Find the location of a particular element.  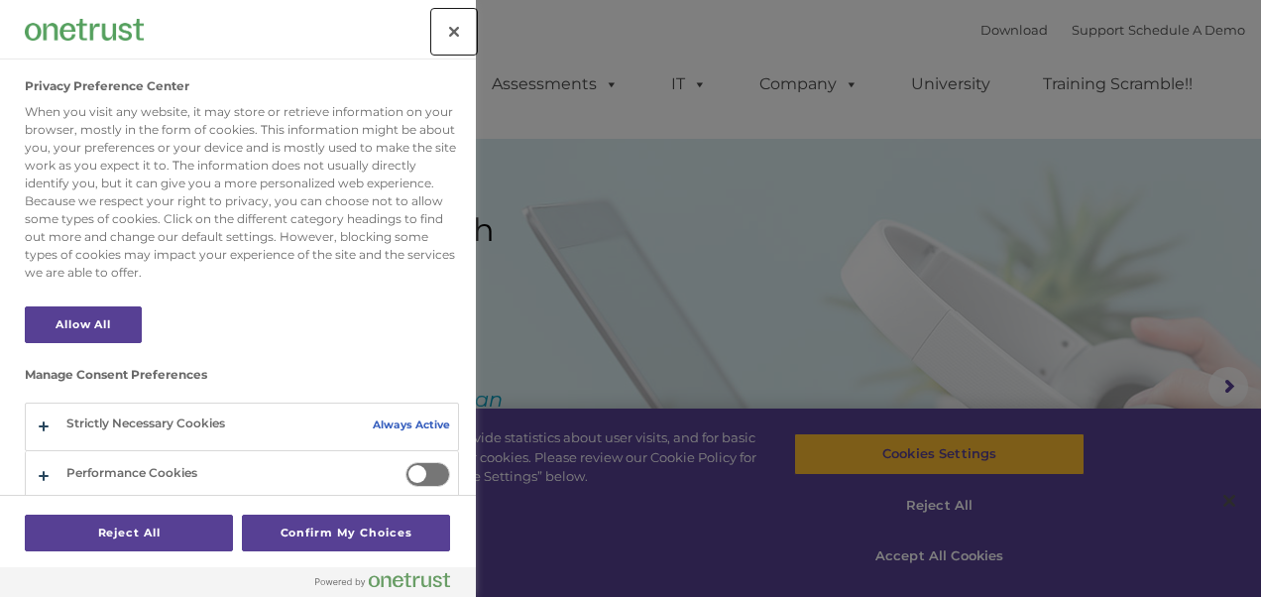

div: When you visit any website, it may store or retrieve information on your browser, mostly in the f... is located at coordinates (242, 192).